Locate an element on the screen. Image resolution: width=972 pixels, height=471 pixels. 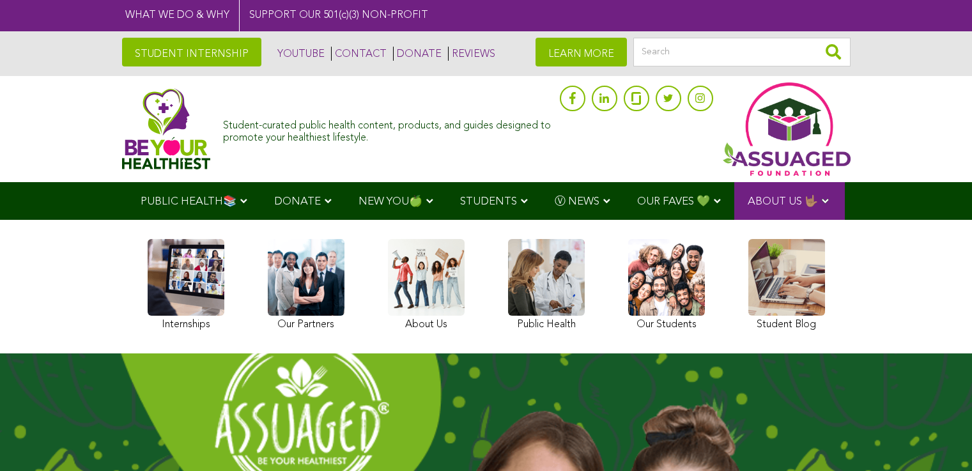
img: Assuaged App is located at coordinates (787, 129).